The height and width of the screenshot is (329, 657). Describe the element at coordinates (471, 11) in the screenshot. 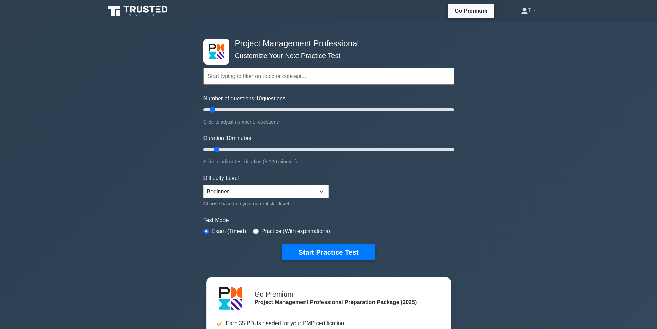

I see `a: Go Premium` at that location.